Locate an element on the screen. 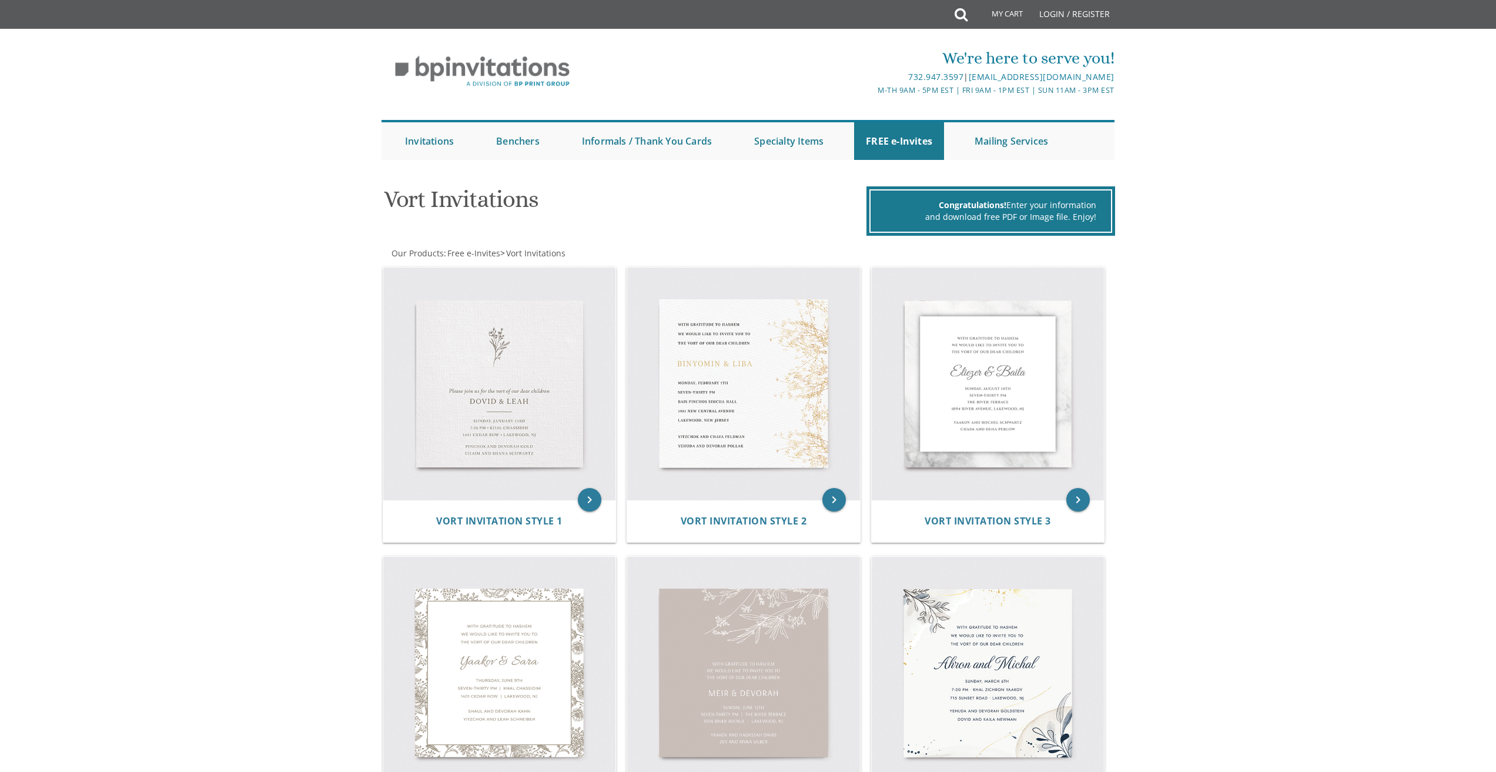 This screenshot has height=772, width=1496. a: Free e-Invites is located at coordinates (473, 253).